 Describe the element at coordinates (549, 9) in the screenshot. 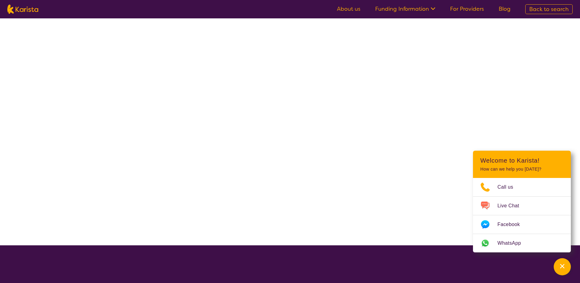

I see `a: Back to search` at that location.